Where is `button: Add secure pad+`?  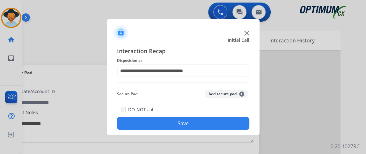 button: Add secure pad+ is located at coordinates (226, 94).